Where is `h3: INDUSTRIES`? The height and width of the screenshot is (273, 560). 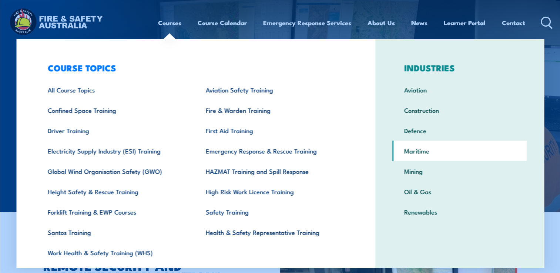 h3: INDUSTRIES is located at coordinates (459, 68).